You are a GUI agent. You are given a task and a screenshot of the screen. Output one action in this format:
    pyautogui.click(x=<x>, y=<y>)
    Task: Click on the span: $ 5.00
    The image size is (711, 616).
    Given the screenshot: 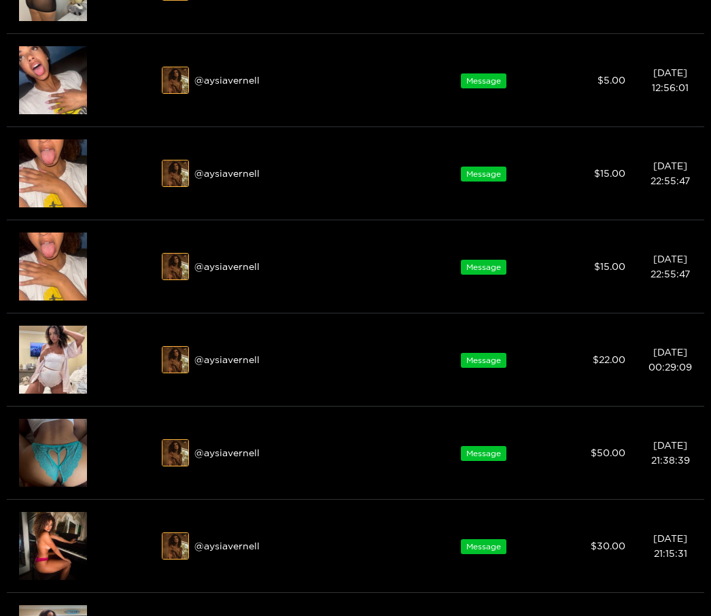 What is the action you would take?
    pyautogui.click(x=611, y=80)
    